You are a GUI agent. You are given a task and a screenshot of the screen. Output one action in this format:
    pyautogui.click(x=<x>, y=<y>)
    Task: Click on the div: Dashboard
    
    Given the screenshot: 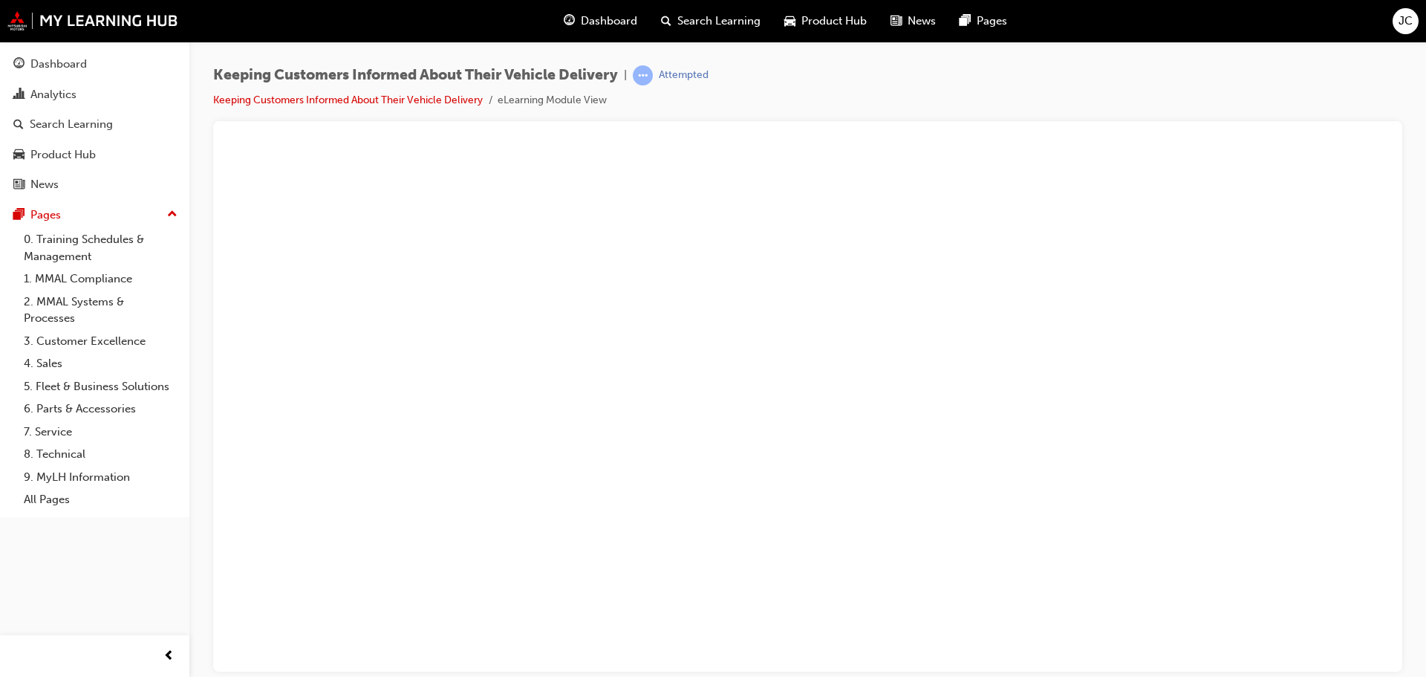 What is the action you would take?
    pyautogui.click(x=59, y=64)
    